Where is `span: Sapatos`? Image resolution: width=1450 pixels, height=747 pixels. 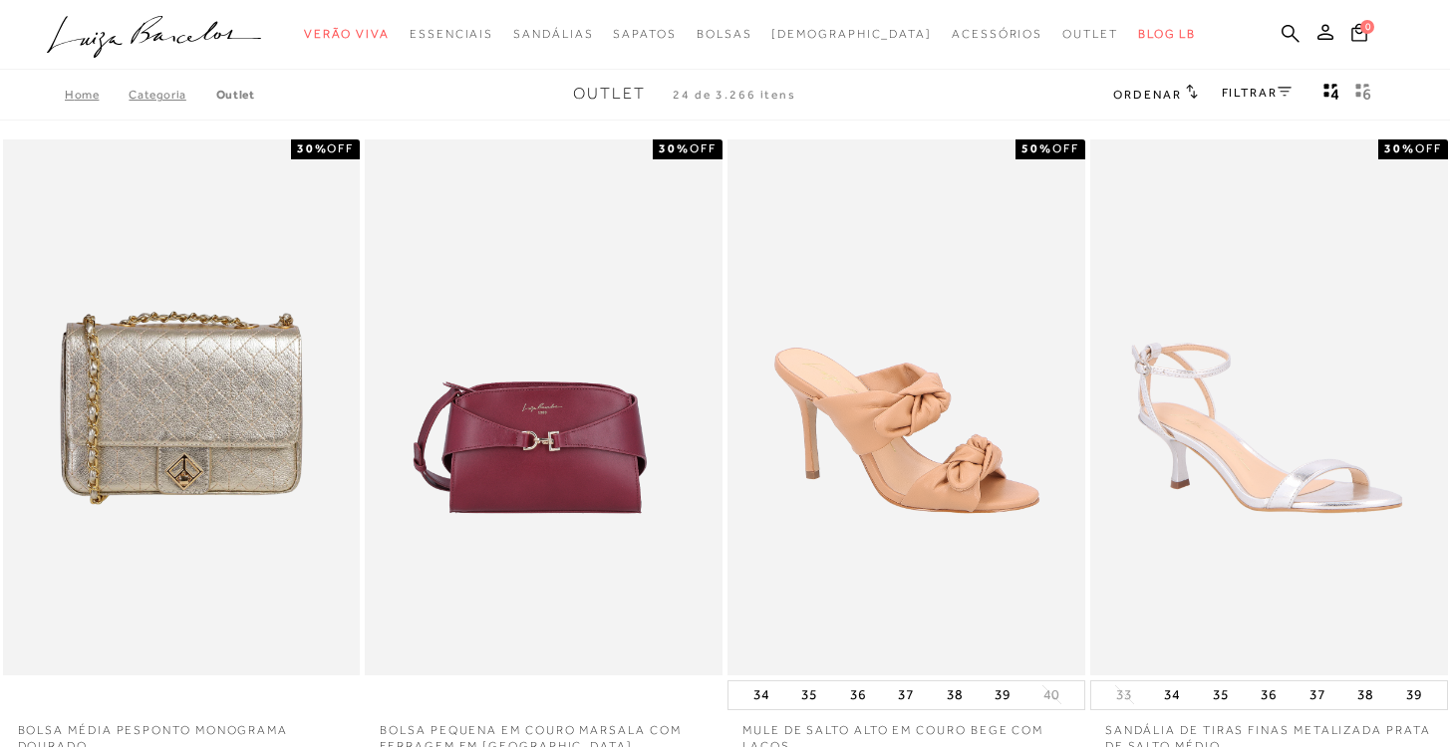 span: Sapatos is located at coordinates (644, 34).